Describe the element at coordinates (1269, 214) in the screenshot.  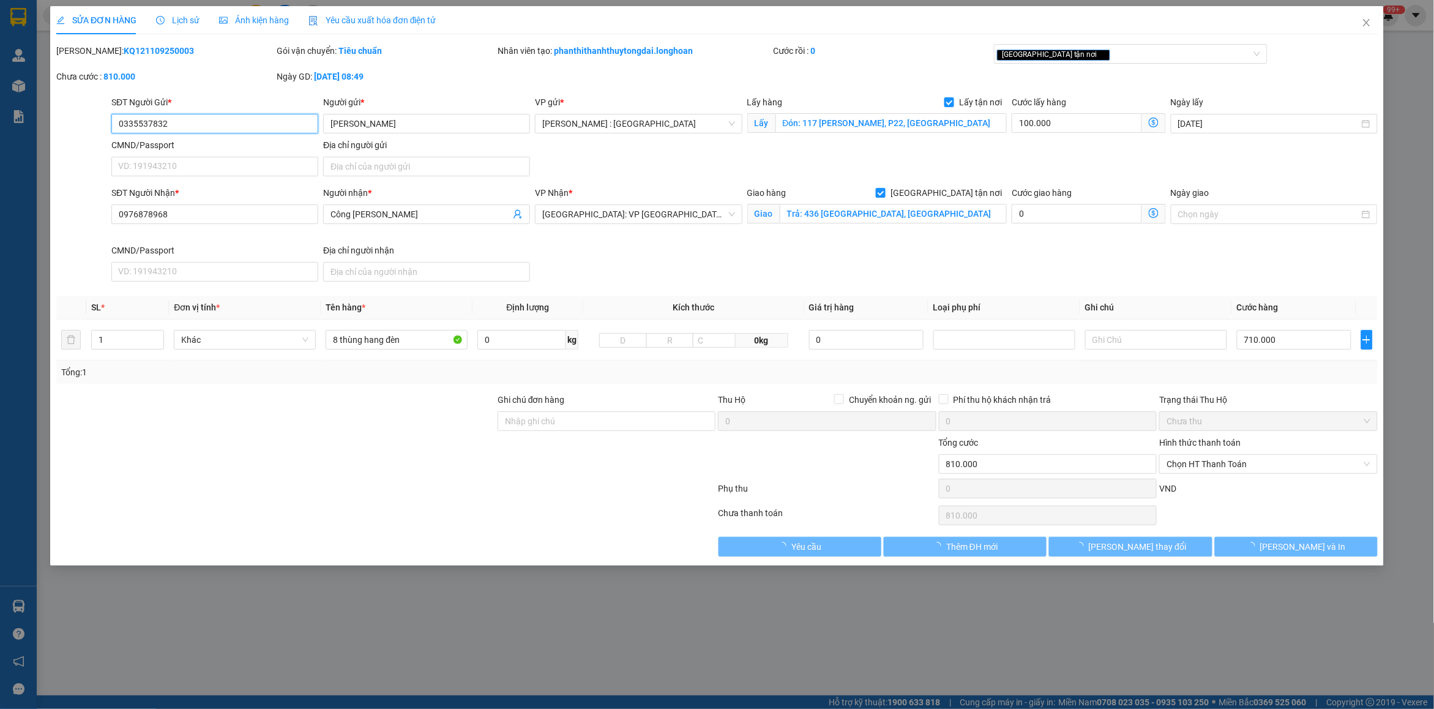
I see `input: Ngày giao` at that location.